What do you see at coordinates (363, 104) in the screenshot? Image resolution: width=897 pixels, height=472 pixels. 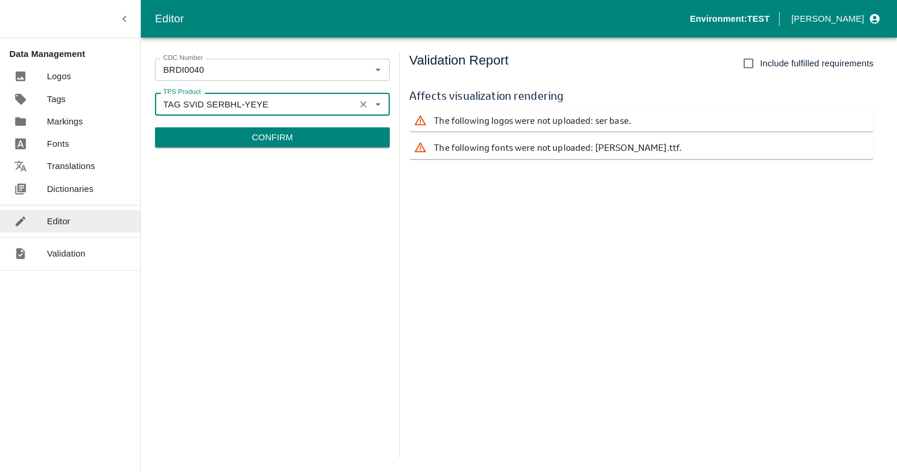 I see `button: Clear` at bounding box center [363, 104].